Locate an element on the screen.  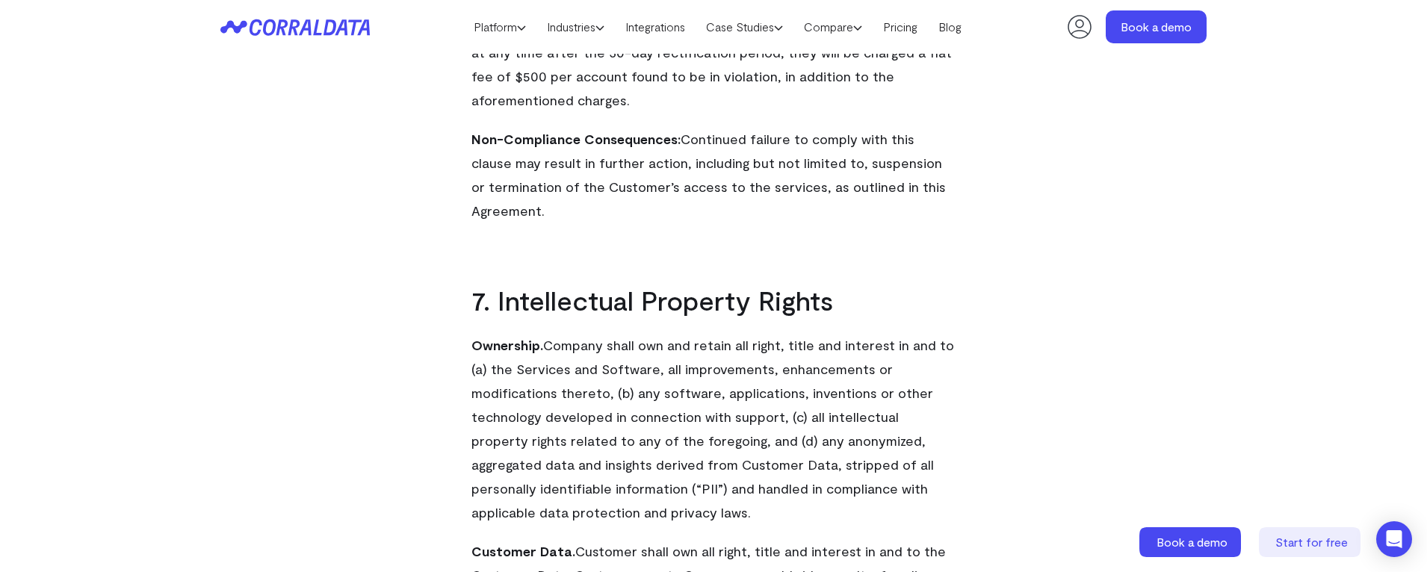
div: Open Intercom Messenger is located at coordinates (1395, 540).